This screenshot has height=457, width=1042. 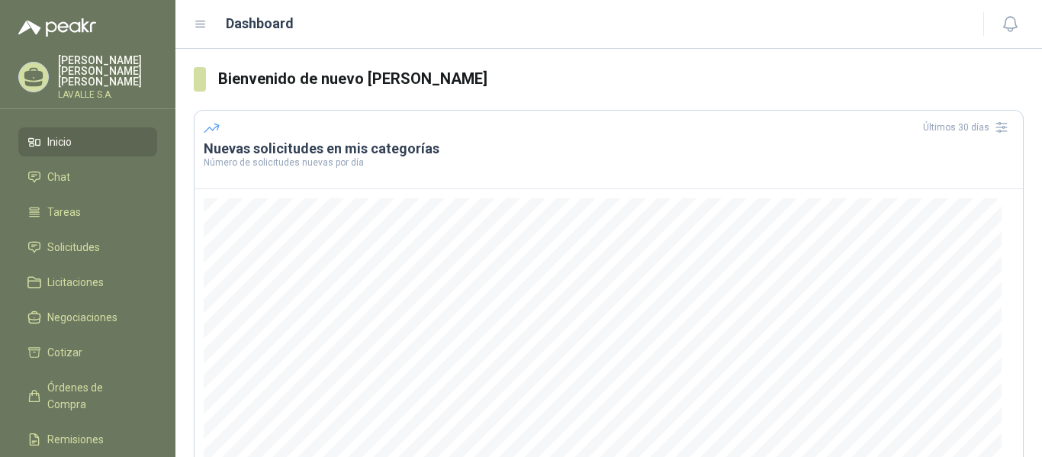 What do you see at coordinates (88, 317) in the screenshot?
I see `a: Negociaciones` at bounding box center [88, 317].